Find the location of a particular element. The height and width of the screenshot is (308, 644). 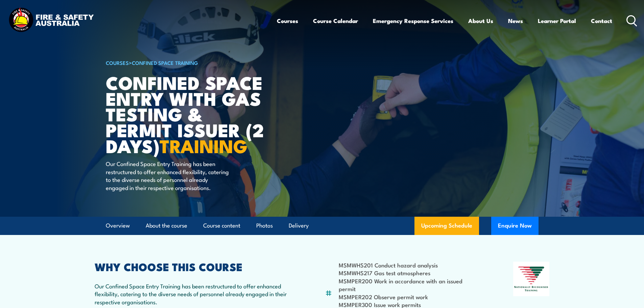

li: MSMPER202 Observe permit work is located at coordinates (409, 297).